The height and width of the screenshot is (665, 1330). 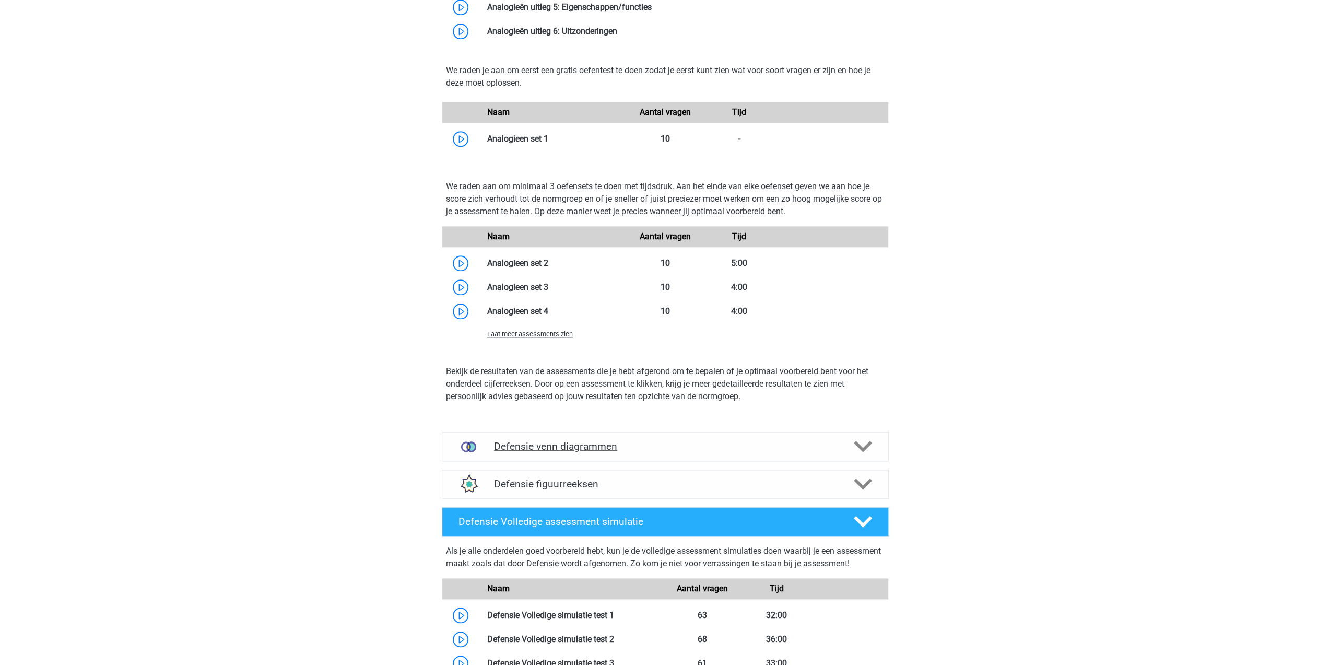 What do you see at coordinates (572, 639) in the screenshot?
I see `div: Defensie Volledige simulatie test 2` at bounding box center [572, 639].